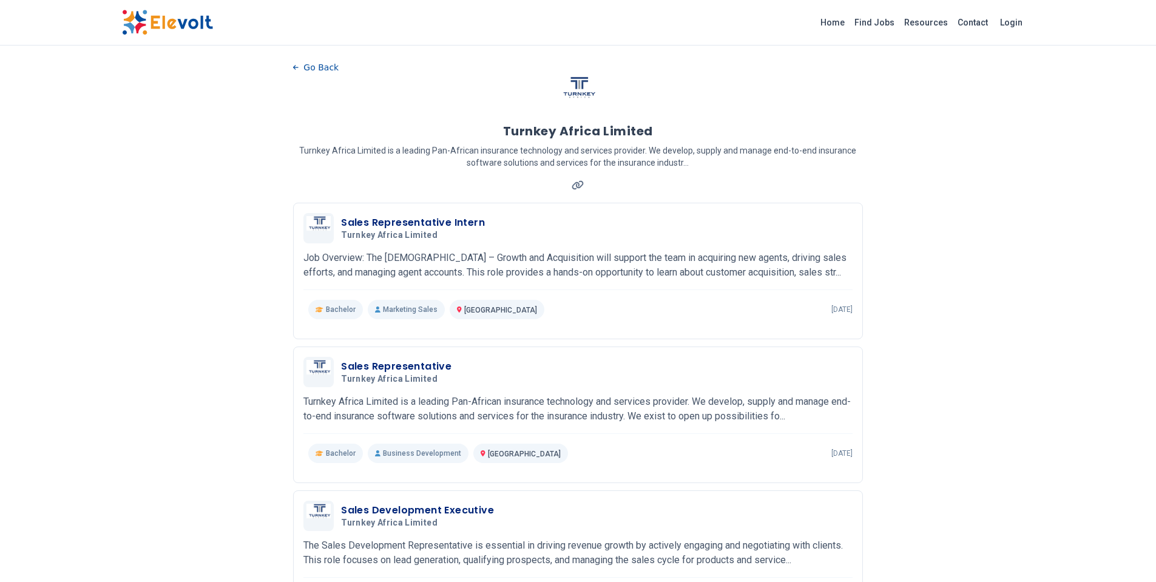 The width and height of the screenshot is (1156, 582). I want to click on p: The Sales Development Representative is essential in driving revenue growth by actively engaging ..., so click(578, 553).